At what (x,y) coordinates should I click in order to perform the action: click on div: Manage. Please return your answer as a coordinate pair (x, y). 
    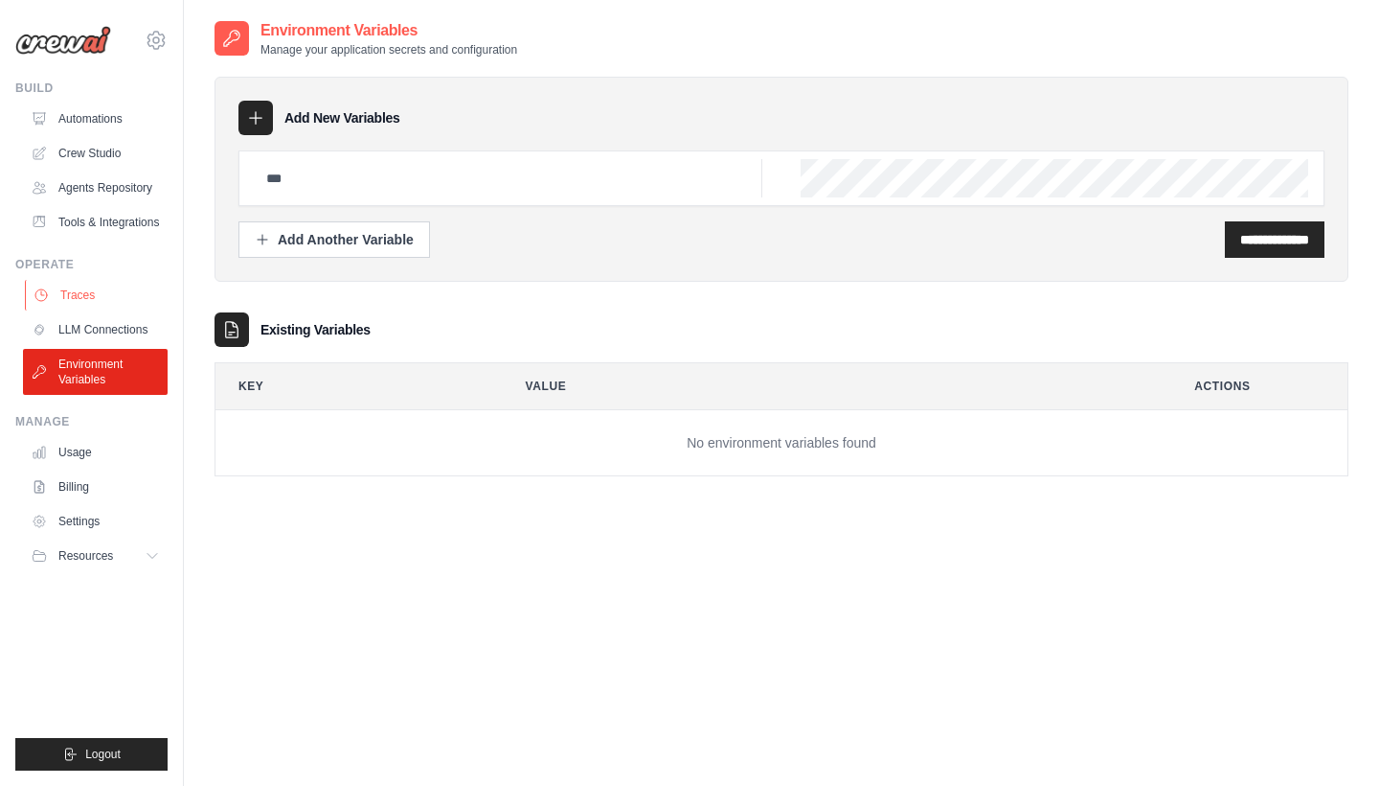
    Looking at the image, I should click on (91, 422).